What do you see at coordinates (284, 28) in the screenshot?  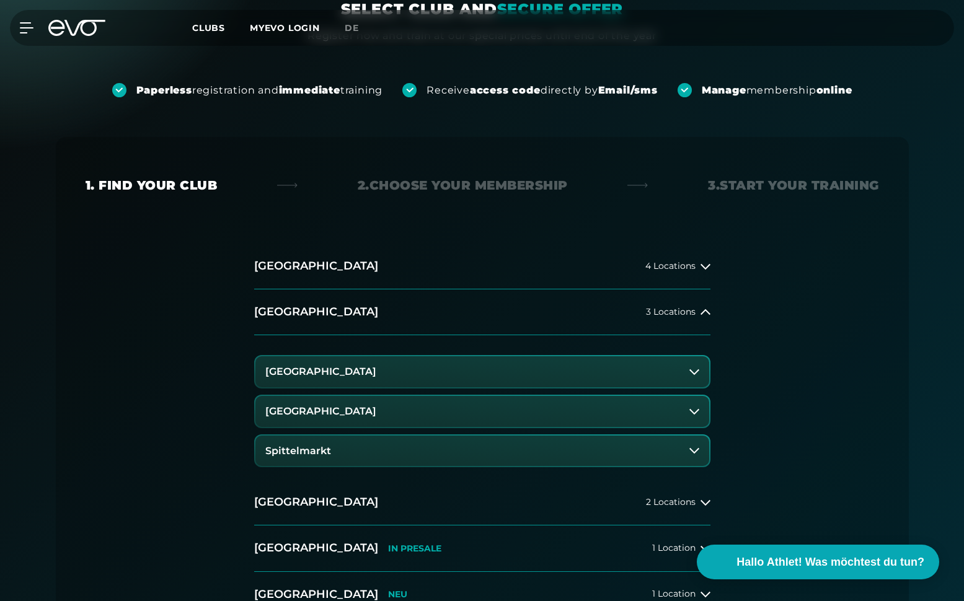 I see `a: MYEVO LOGIN` at bounding box center [284, 28].